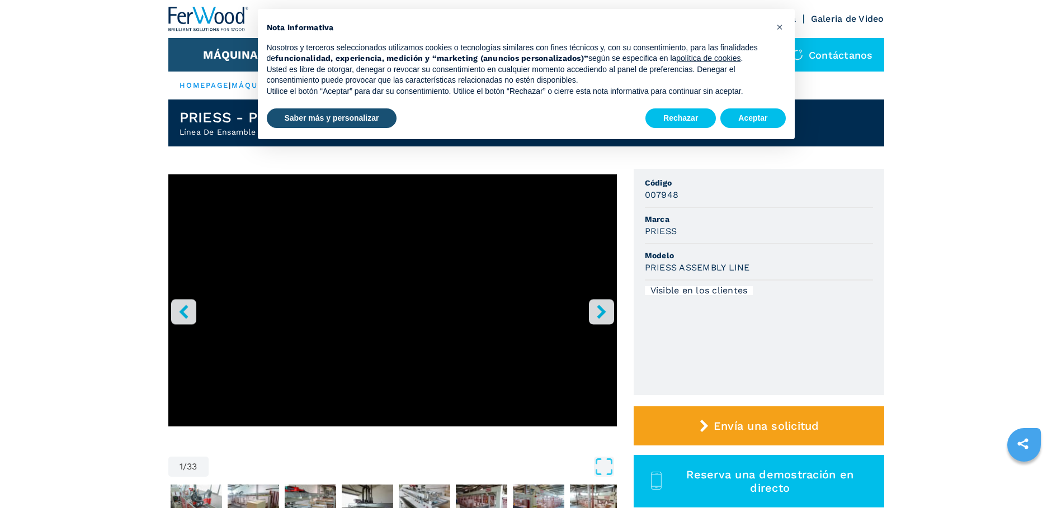 Image resolution: width=1052 pixels, height=508 pixels. Describe the element at coordinates (780, 27) in the screenshot. I see `button: Cerrar esta nota informativa` at that location.